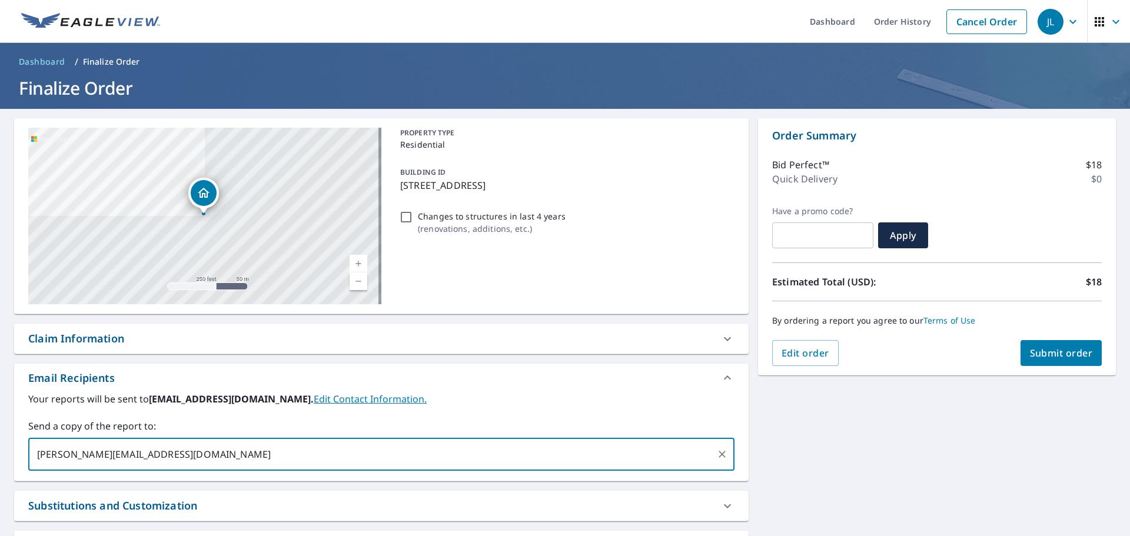 This screenshot has height=536, width=1130. What do you see at coordinates (565, 133) in the screenshot?
I see `p: PROPERTY TYPE` at bounding box center [565, 133].